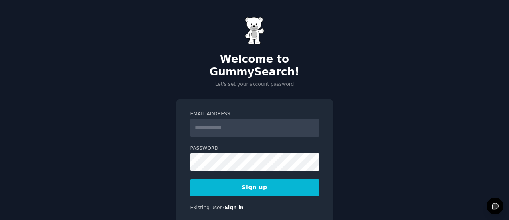  Describe the element at coordinates (255, 85) in the screenshot. I see `p: Let's set your account password` at that location.